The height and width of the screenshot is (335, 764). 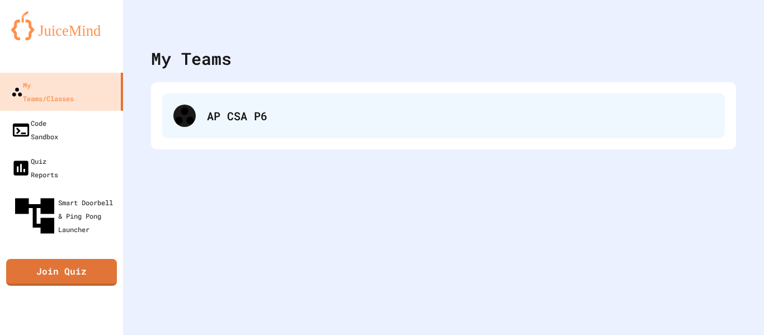 I want to click on div: Quiz Reports, so click(x=35, y=168).